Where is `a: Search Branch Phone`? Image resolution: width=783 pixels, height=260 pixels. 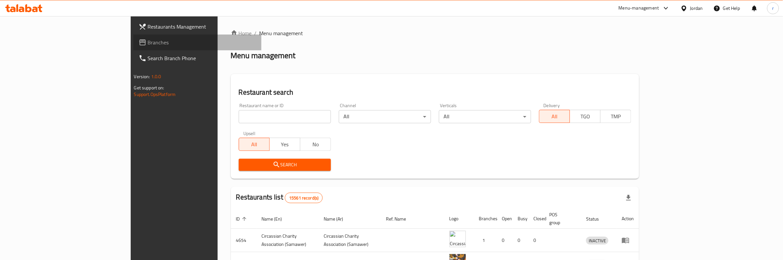 a: Search Branch Phone is located at coordinates (197, 58).